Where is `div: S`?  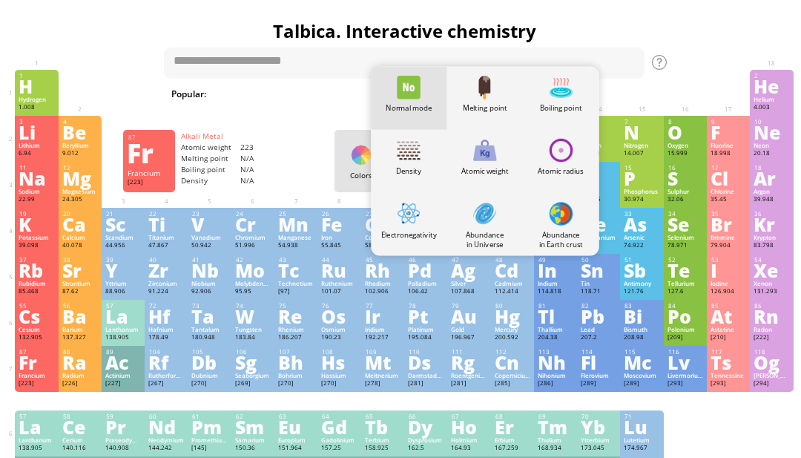
div: S is located at coordinates (685, 178).